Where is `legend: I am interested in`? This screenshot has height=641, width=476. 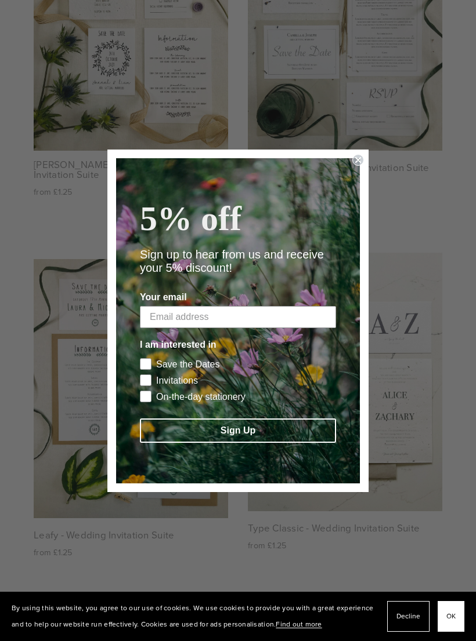 legend: I am interested in is located at coordinates (178, 347).